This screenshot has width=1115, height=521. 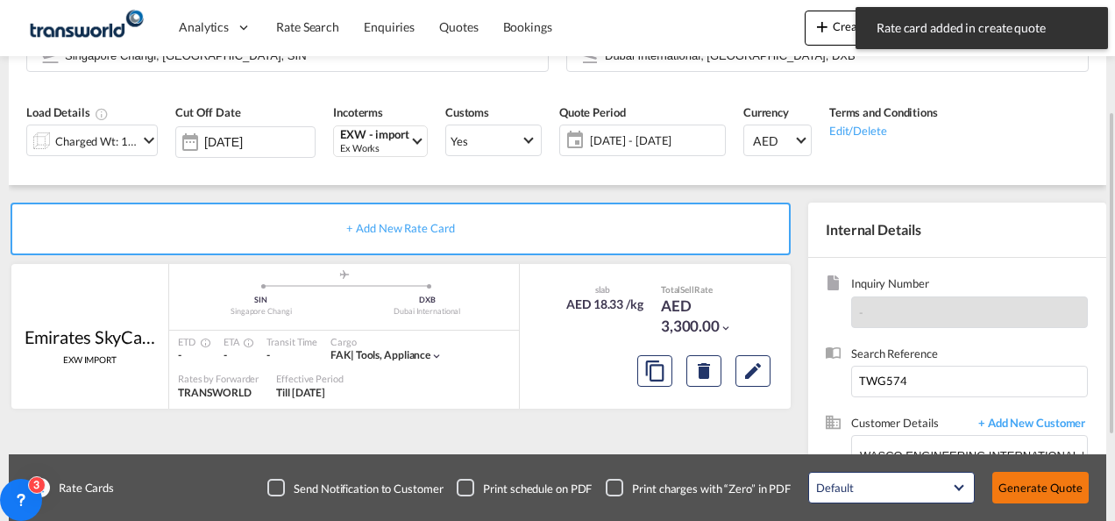 What do you see at coordinates (778, 140) in the screenshot?
I see `md-select: Select Currency: د.إ AEDUnited Arab Emirates Dirham` at bounding box center [778, 140].